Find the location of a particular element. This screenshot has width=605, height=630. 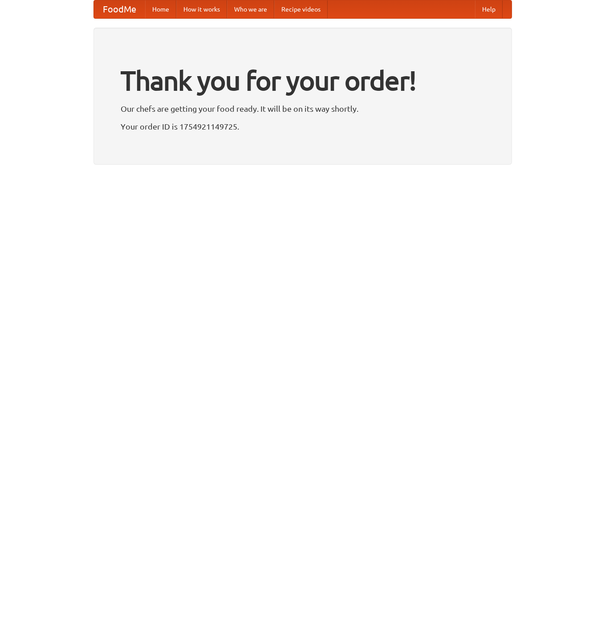

p: Your order ID is 1754921149725. is located at coordinates (303, 126).